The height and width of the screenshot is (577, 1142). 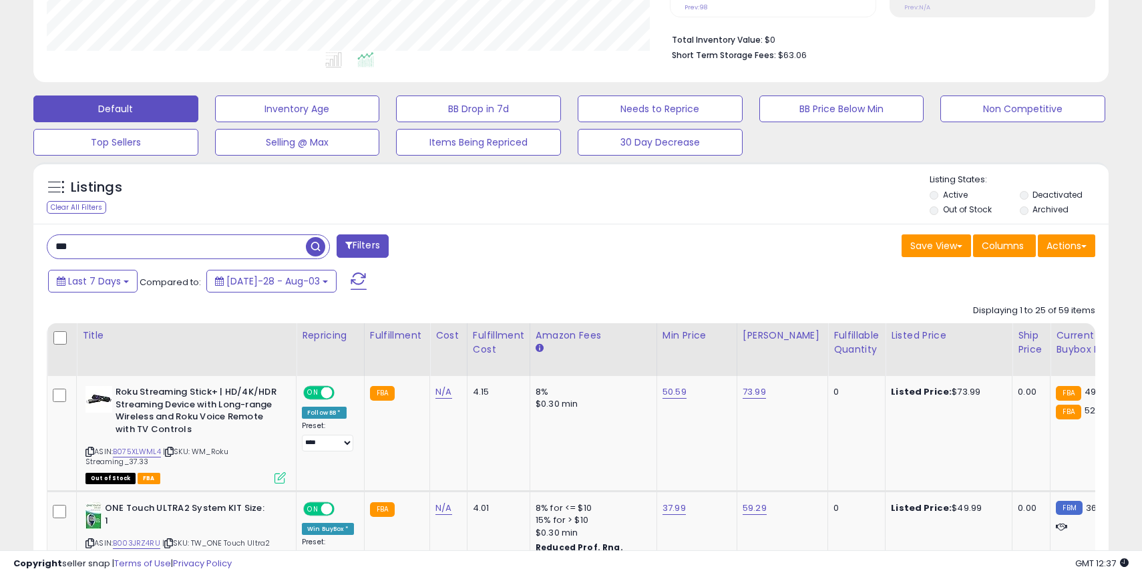 I want to click on label: Out of Stock, so click(x=967, y=209).